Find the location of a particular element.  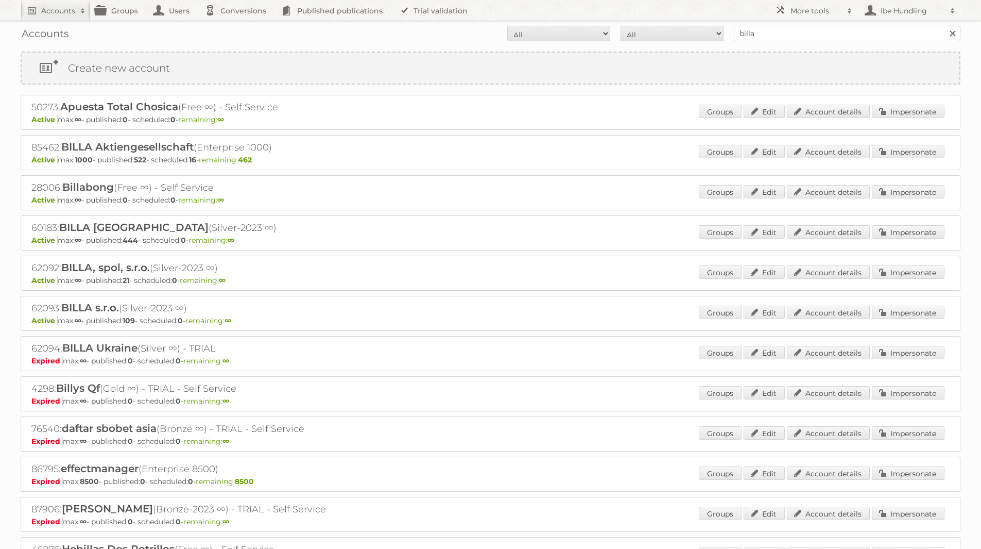

strong: 16 is located at coordinates (193, 160).